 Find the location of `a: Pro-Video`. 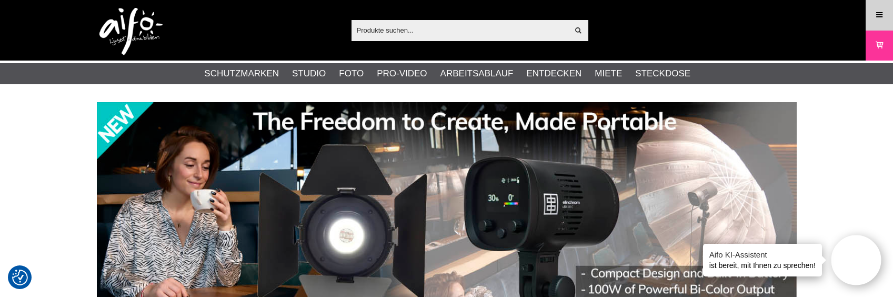

a: Pro-Video is located at coordinates (401, 74).